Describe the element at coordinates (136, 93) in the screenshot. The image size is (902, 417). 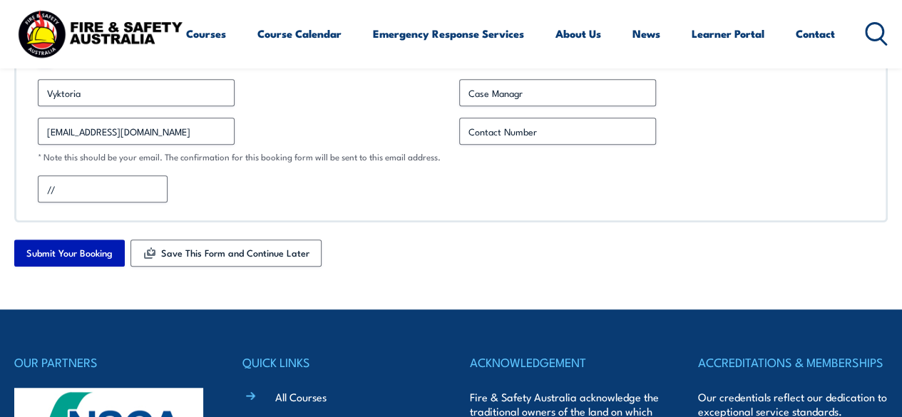
I see `input: Name` at that location.